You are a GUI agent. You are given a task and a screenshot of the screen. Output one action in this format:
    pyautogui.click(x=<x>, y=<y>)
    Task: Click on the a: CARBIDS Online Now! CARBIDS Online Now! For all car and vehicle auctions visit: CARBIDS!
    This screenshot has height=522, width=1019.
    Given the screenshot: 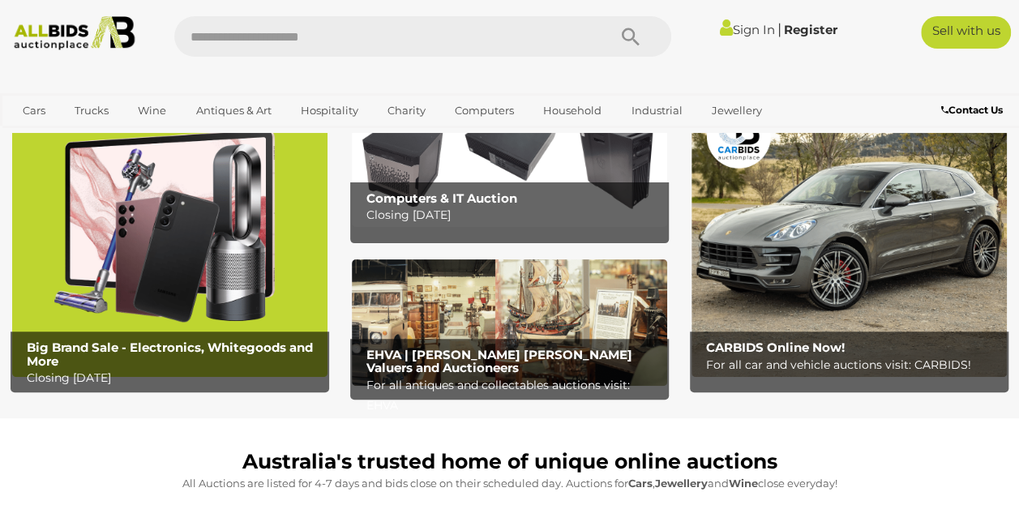 What is the action you would take?
    pyautogui.click(x=849, y=238)
    